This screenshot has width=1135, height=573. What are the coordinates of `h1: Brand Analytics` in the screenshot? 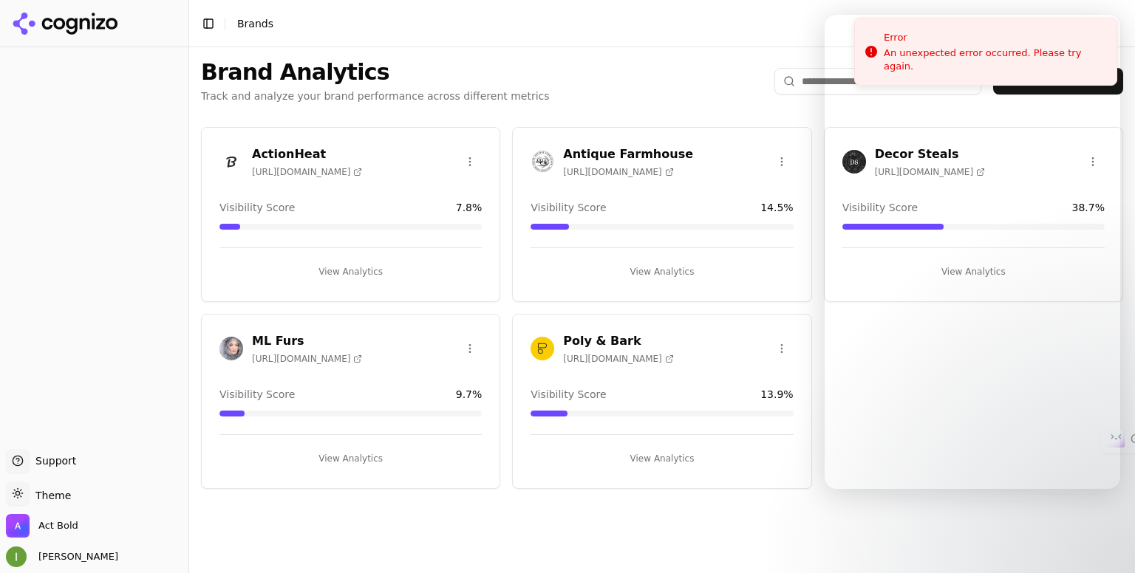 It's located at (375, 72).